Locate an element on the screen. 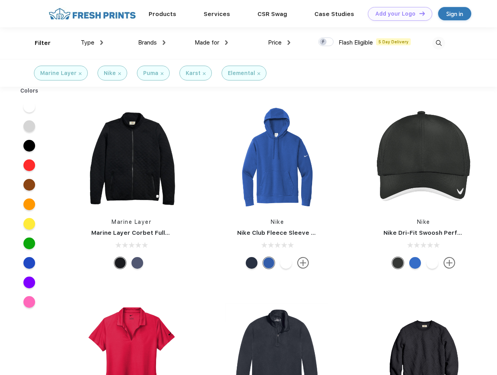  img: fo%20logo%202.webp is located at coordinates (92, 14).